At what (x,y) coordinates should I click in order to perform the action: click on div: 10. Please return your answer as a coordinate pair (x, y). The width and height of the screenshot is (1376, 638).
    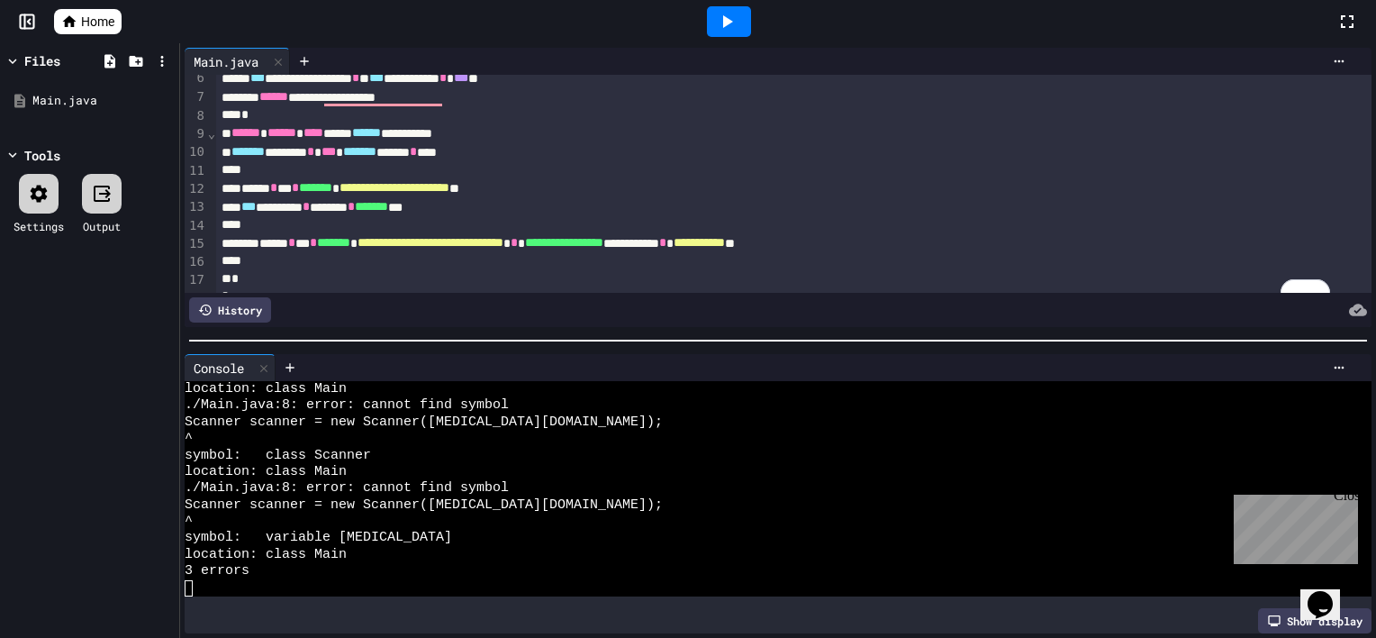
    Looking at the image, I should click on (195, 152).